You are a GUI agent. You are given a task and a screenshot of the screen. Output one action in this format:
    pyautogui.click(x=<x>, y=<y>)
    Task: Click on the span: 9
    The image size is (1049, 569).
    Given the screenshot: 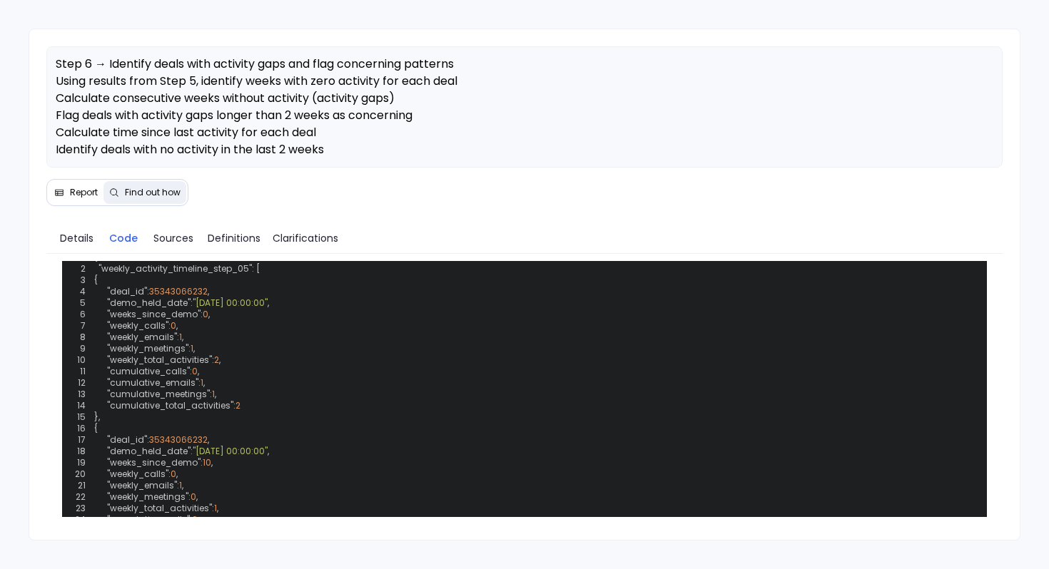 What is the action you would take?
    pyautogui.click(x=80, y=349)
    